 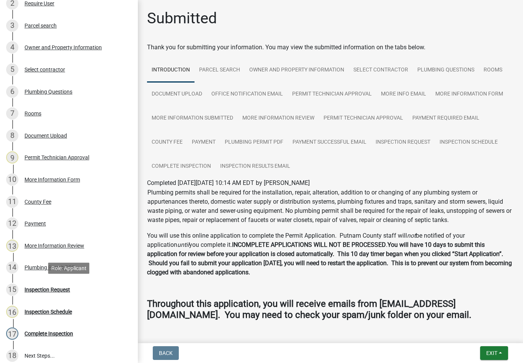 What do you see at coordinates (166, 353) in the screenshot?
I see `span: Back` at bounding box center [166, 353].